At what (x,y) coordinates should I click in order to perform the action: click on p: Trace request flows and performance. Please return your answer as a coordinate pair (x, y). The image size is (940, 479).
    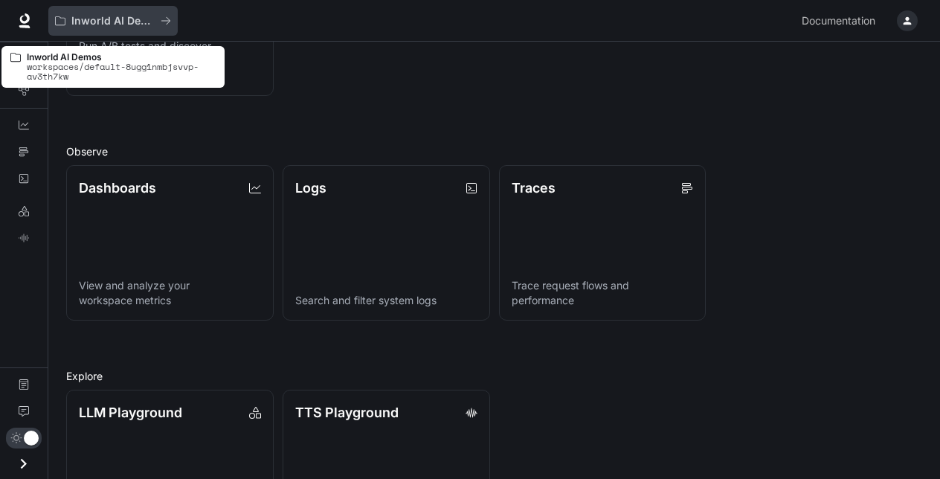
    Looking at the image, I should click on (602, 293).